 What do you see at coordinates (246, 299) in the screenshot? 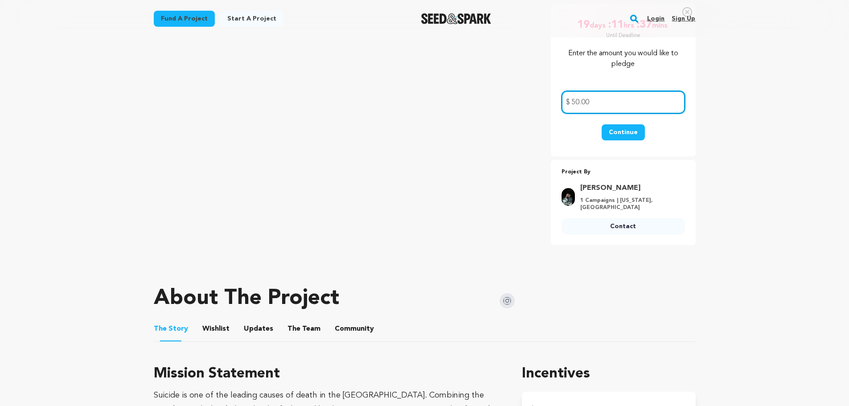
I see `h1: About The Project` at bounding box center [246, 299].